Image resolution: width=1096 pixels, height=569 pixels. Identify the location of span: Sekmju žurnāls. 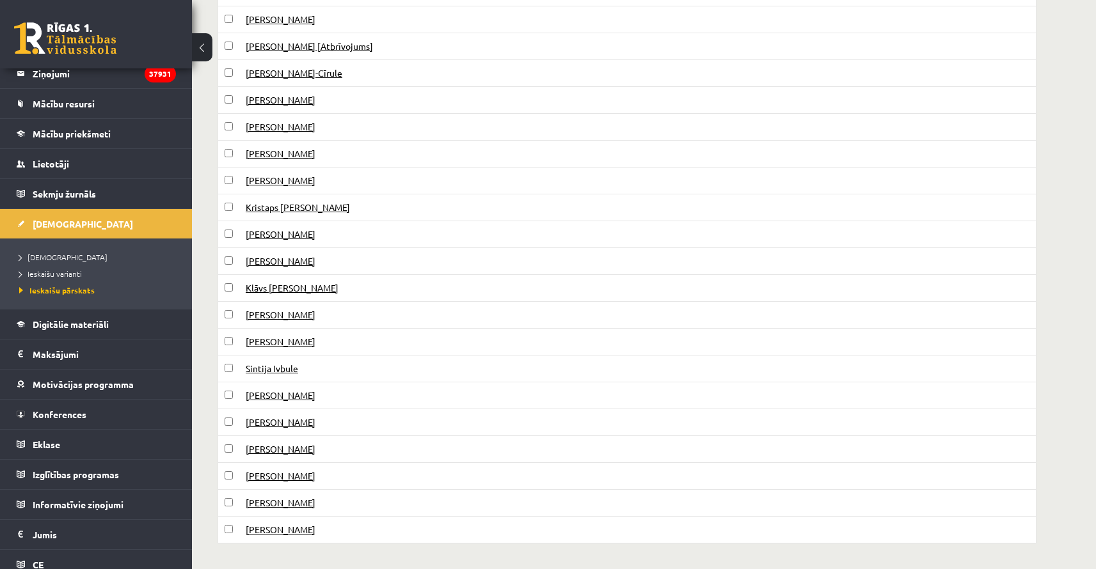
(64, 194).